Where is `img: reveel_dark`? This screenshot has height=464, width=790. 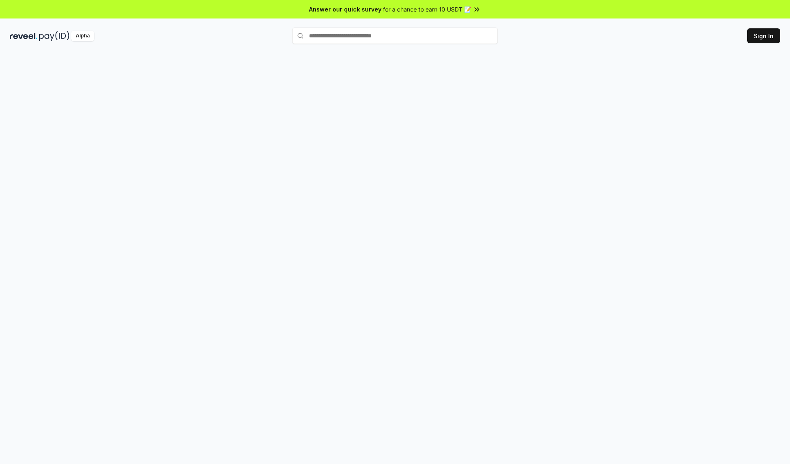
img: reveel_dark is located at coordinates (23, 36).